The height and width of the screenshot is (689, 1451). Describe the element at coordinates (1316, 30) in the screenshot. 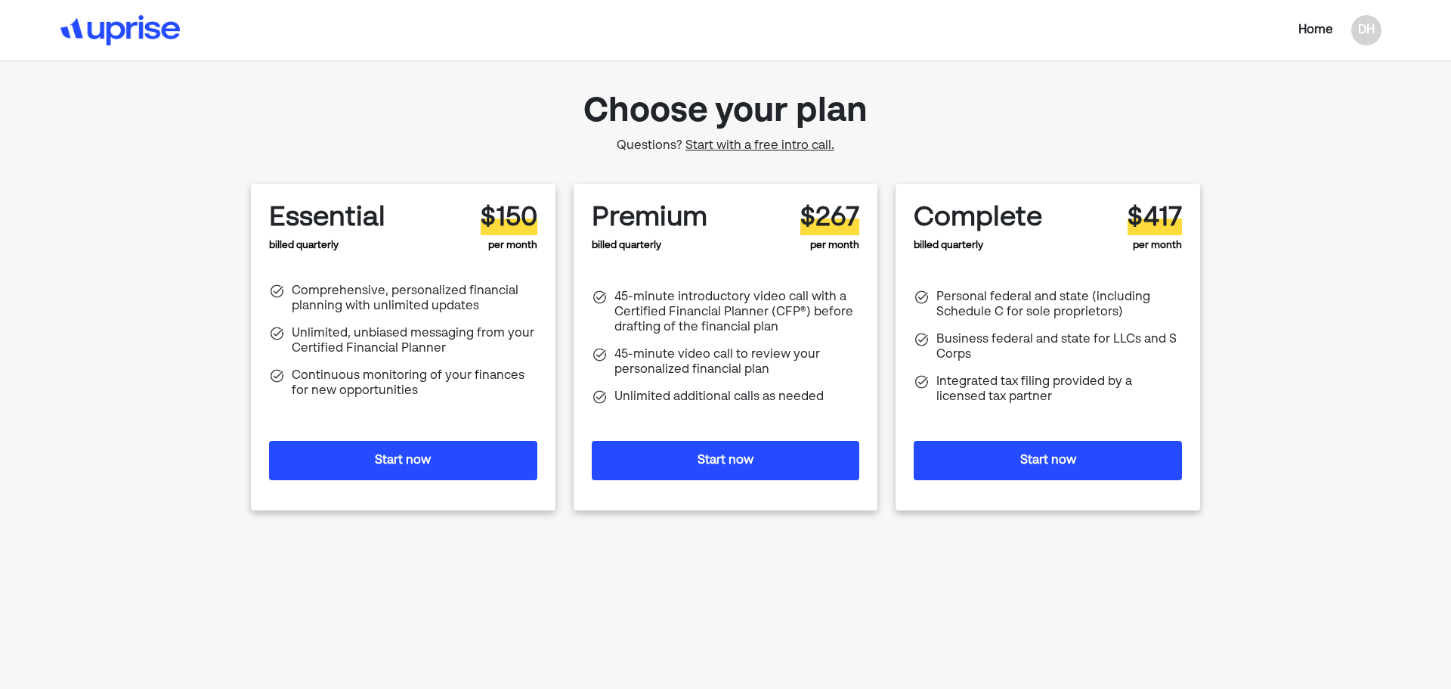

I see `div: Home` at that location.